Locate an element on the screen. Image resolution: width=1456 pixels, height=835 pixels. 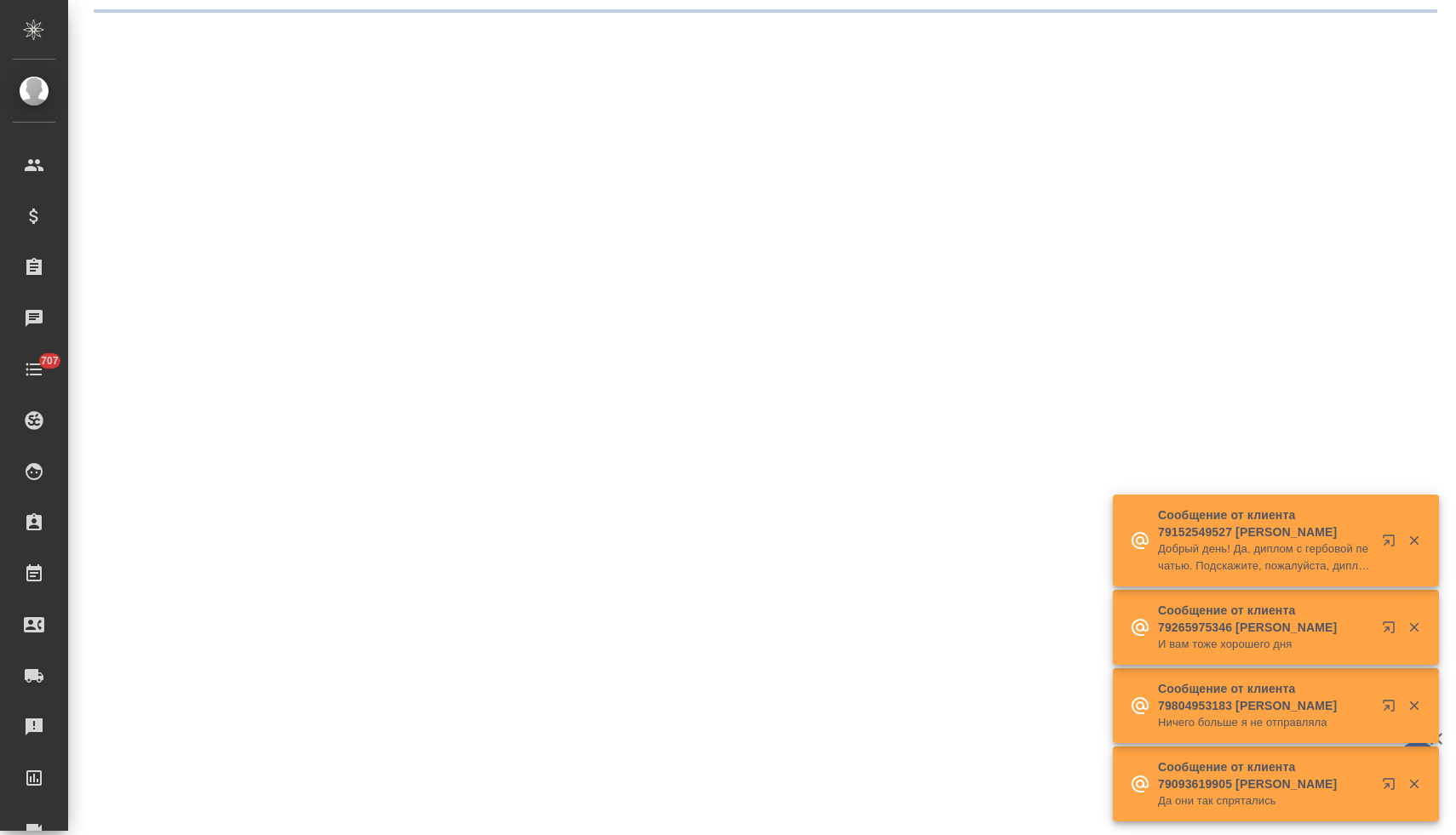
p: Ничего больше я не отправляла is located at coordinates (1265, 723).